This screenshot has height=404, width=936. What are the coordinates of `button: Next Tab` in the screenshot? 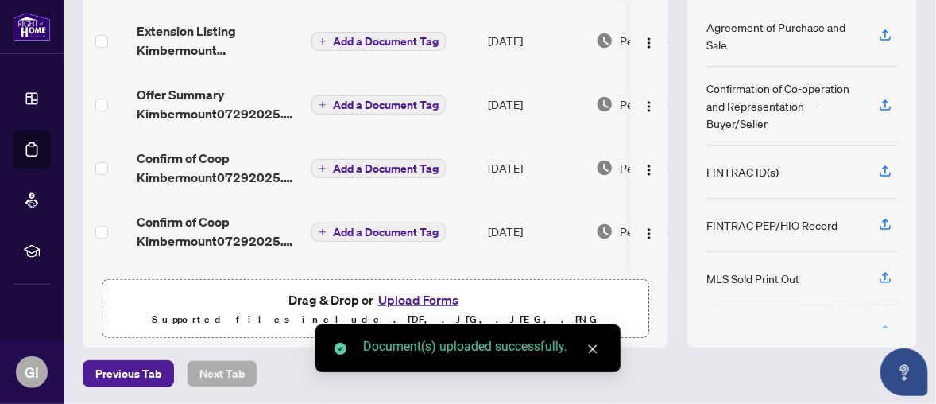 It's located at (222, 374).